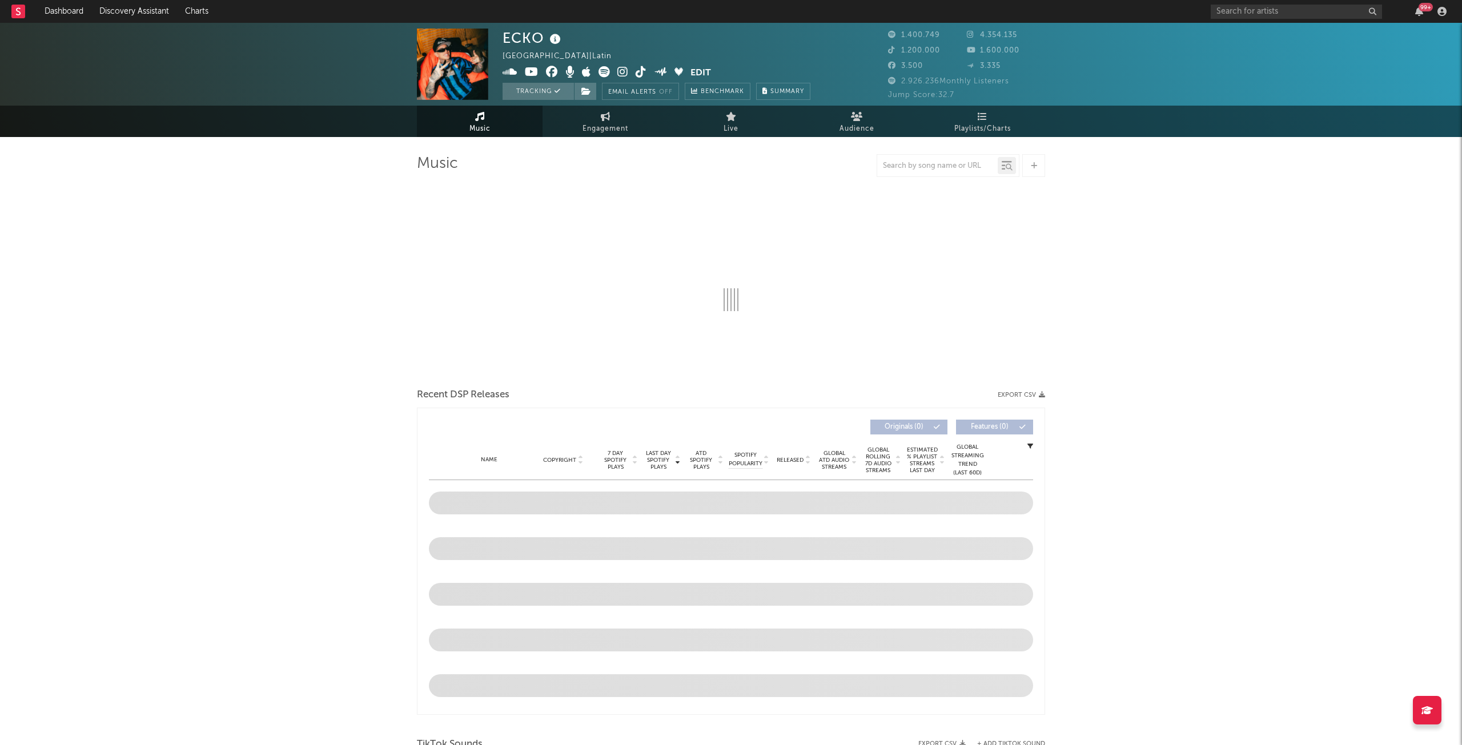  What do you see at coordinates (701, 73) in the screenshot?
I see `button: Edit` at bounding box center [701, 73].